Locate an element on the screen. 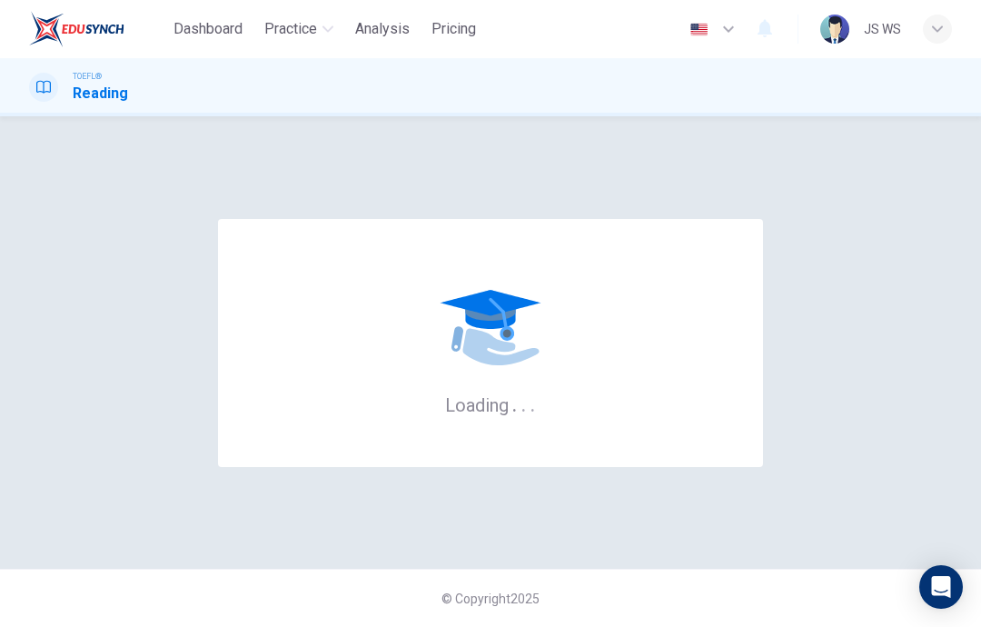 This screenshot has width=981, height=627. span: Pricing is located at coordinates (453, 29).